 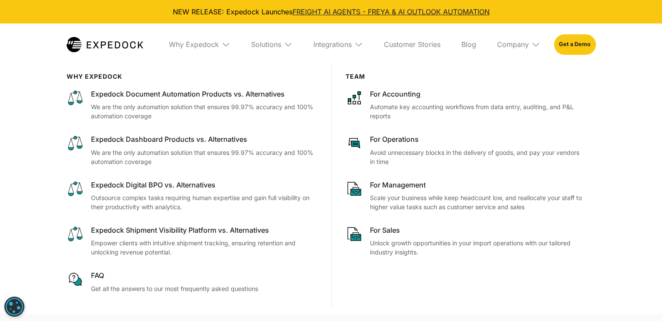 I want to click on p: Avoid unnecessary blocks in the delivery of goods, and pay your vendors in time, so click(x=476, y=157).